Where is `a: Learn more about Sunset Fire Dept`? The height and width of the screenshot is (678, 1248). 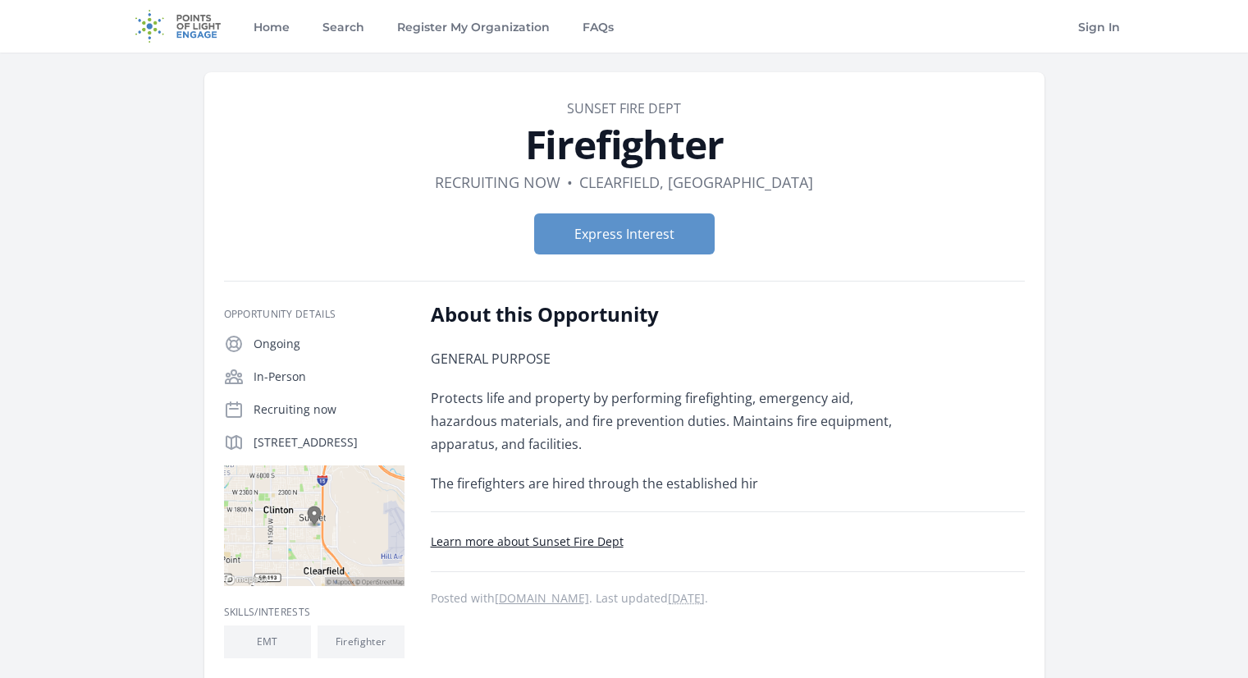
a: Learn more about Sunset Fire Dept is located at coordinates (527, 541).